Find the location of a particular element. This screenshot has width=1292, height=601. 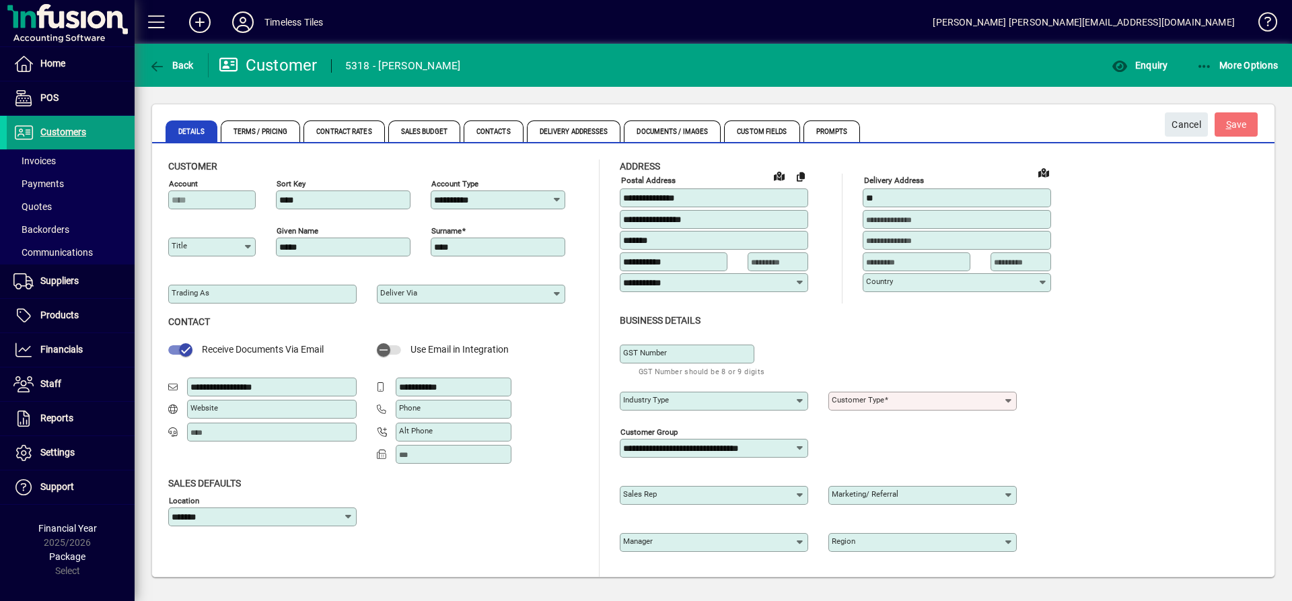

span: Contract Rates is located at coordinates (344, 131).